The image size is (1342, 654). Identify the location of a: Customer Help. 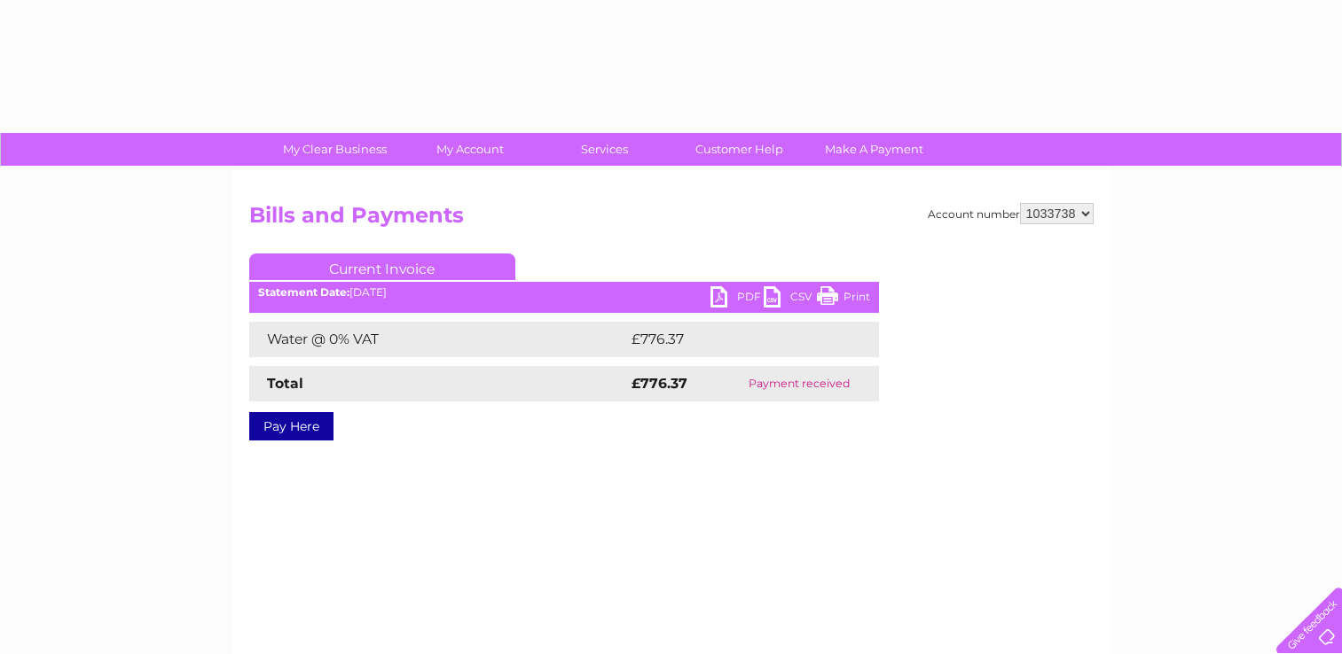
(739, 149).